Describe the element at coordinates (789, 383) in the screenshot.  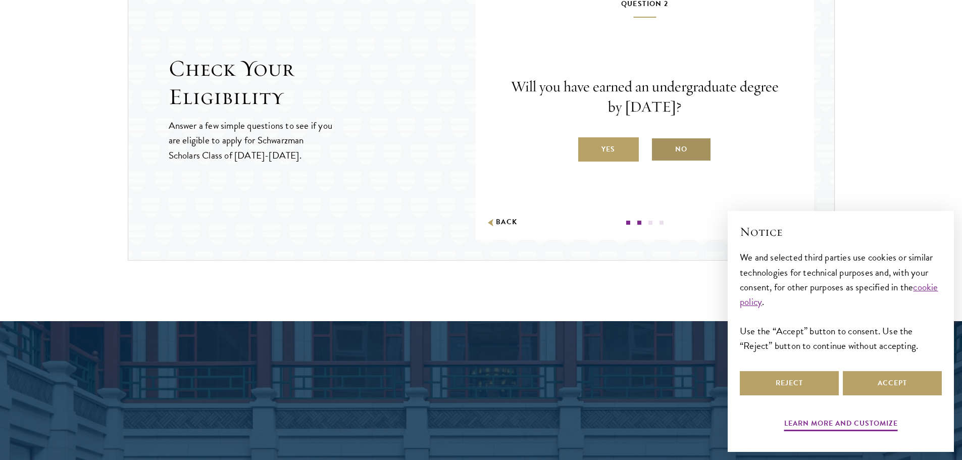
I see `button: Reject` at that location.